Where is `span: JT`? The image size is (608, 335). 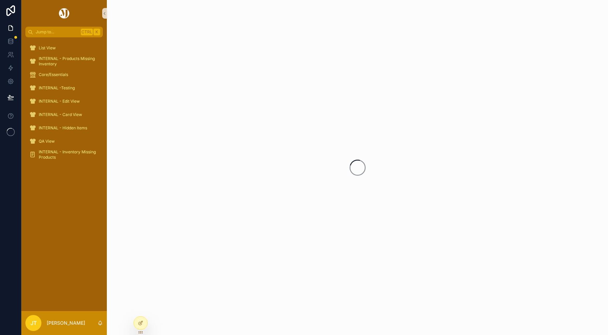
span: JT is located at coordinates (33, 323).